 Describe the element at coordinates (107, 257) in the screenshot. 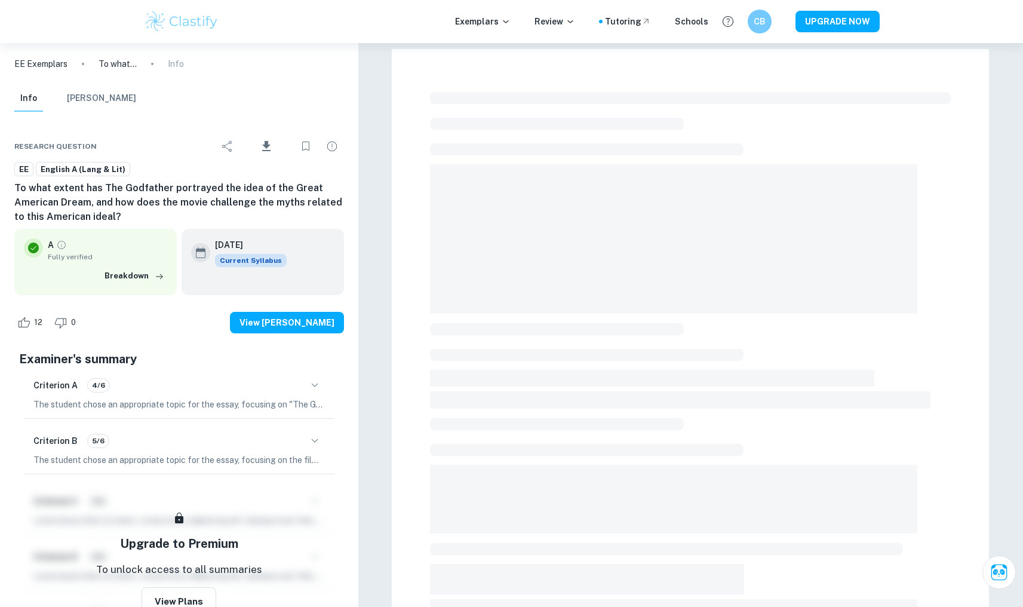

I see `span: Fully verified` at that location.